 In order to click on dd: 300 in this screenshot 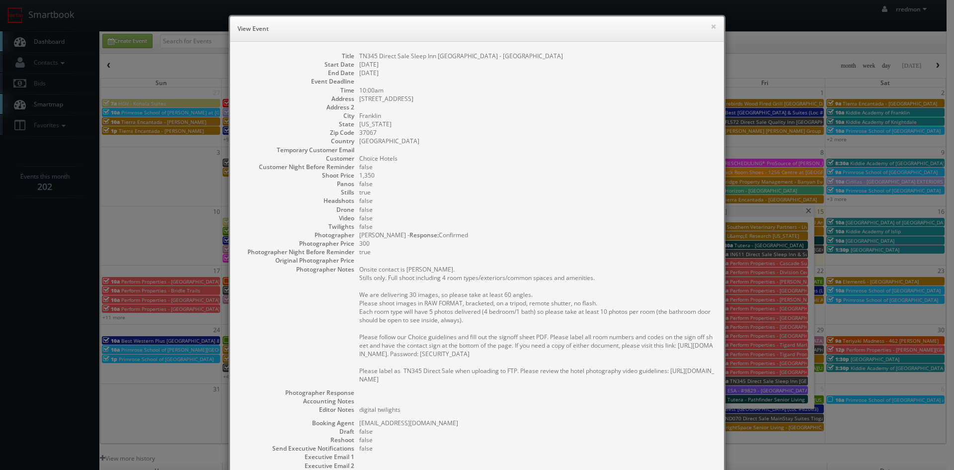, I will do `click(537, 243)`.